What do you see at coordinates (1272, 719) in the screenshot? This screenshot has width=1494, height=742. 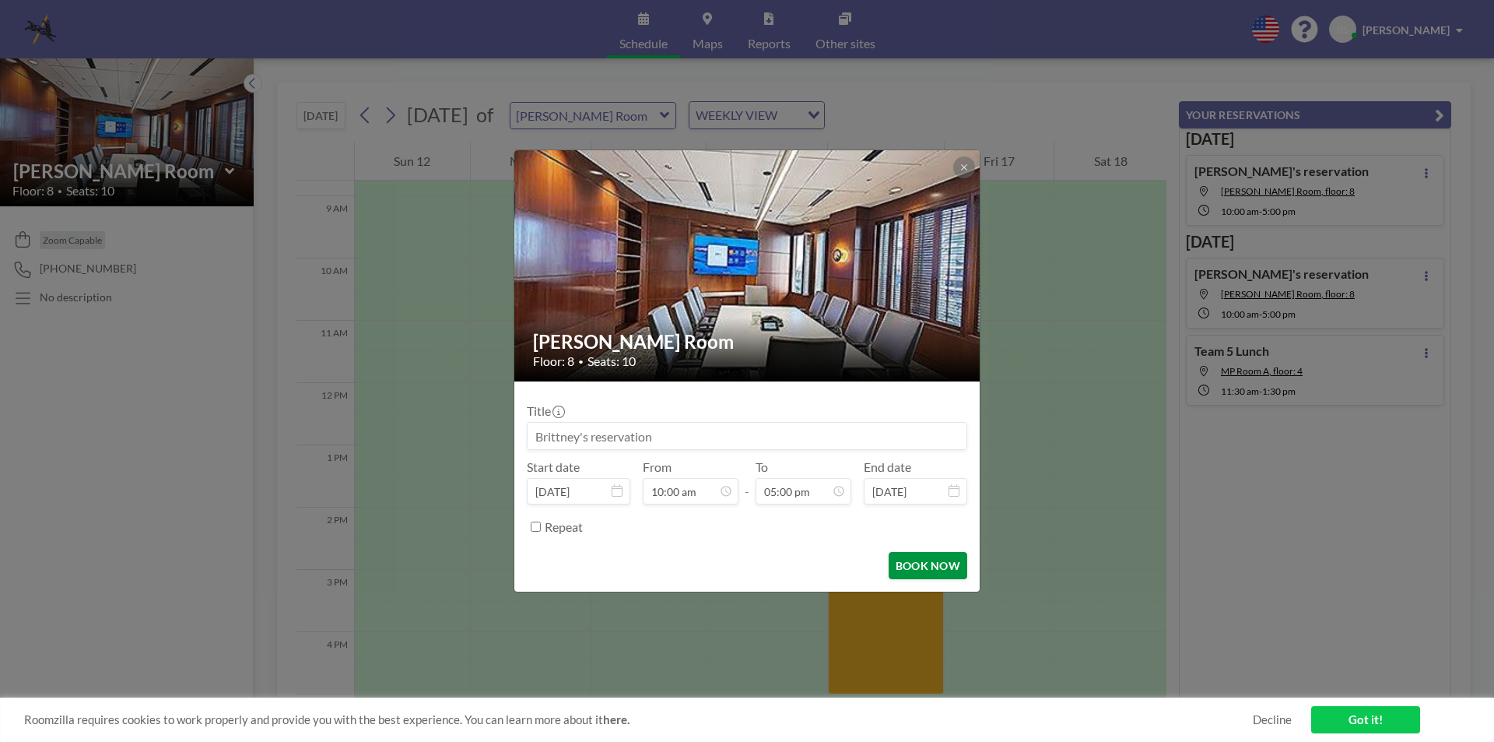 I see `a: Decline` at bounding box center [1272, 719].